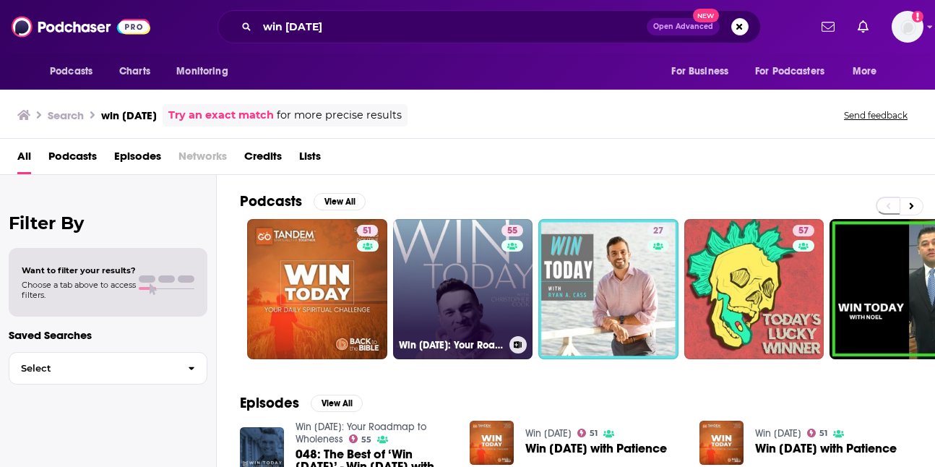 The height and width of the screenshot is (467, 935). Describe the element at coordinates (339, 115) in the screenshot. I see `span: for more precise results` at that location.